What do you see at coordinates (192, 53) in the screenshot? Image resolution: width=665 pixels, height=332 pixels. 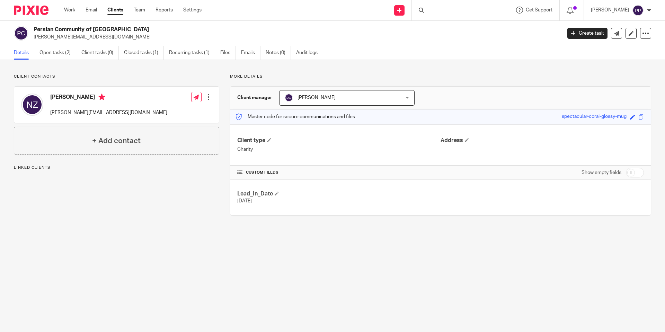 I see `a: Recurring tasks (1)` at bounding box center [192, 53].